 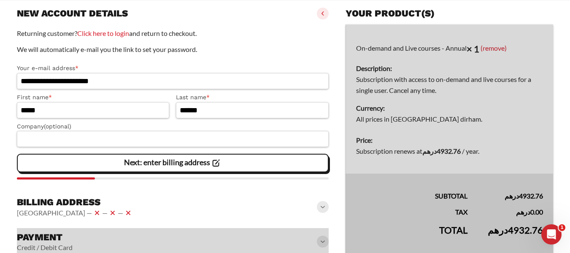 I want to click on span: 1, so click(x=562, y=228).